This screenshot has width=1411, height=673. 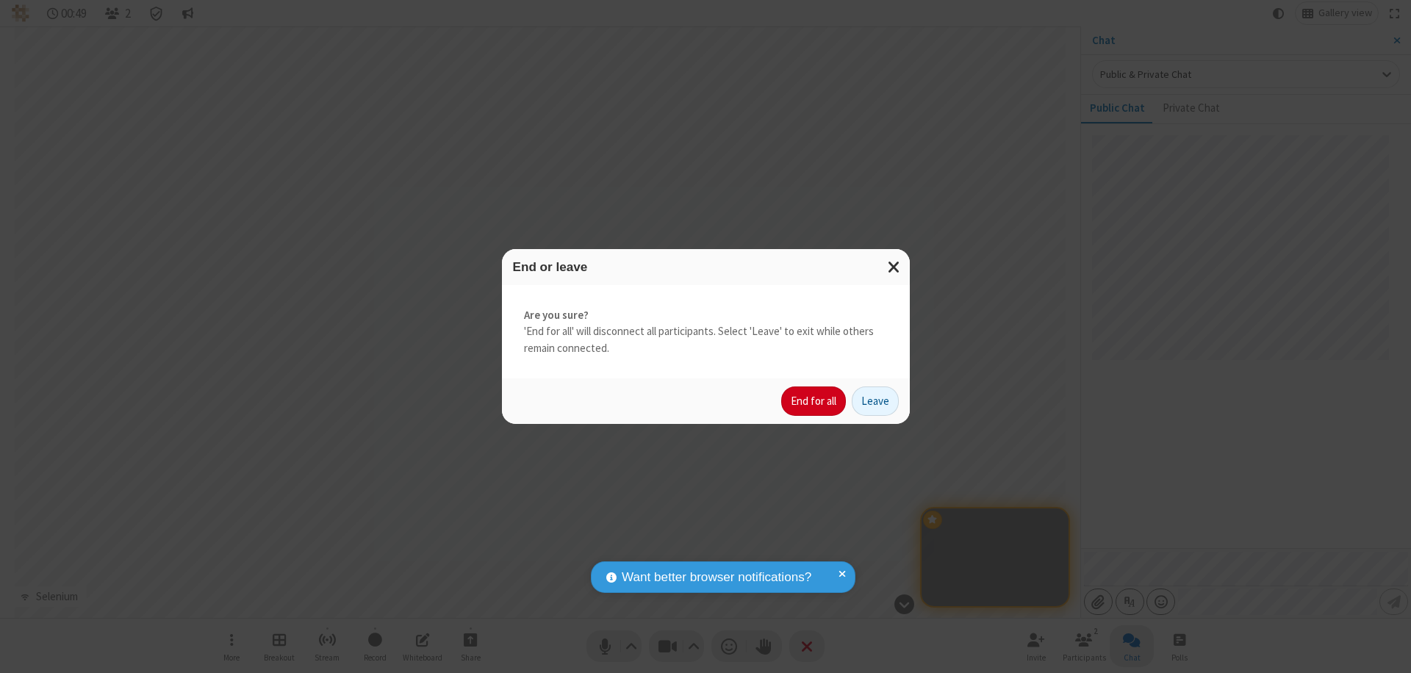 What do you see at coordinates (813, 401) in the screenshot?
I see `button: End for all` at bounding box center [813, 401].